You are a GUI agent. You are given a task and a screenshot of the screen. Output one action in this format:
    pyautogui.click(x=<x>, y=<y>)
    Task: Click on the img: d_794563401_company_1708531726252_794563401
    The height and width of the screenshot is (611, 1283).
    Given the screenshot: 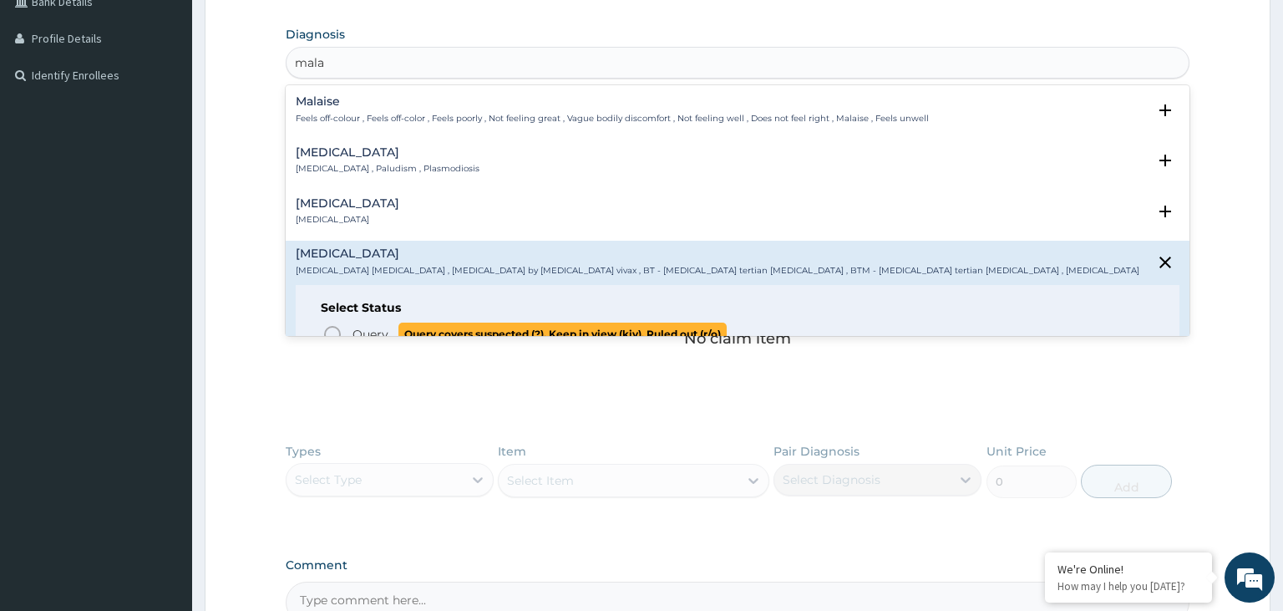 What is the action you would take?
    pyautogui.click(x=49, y=104)
    